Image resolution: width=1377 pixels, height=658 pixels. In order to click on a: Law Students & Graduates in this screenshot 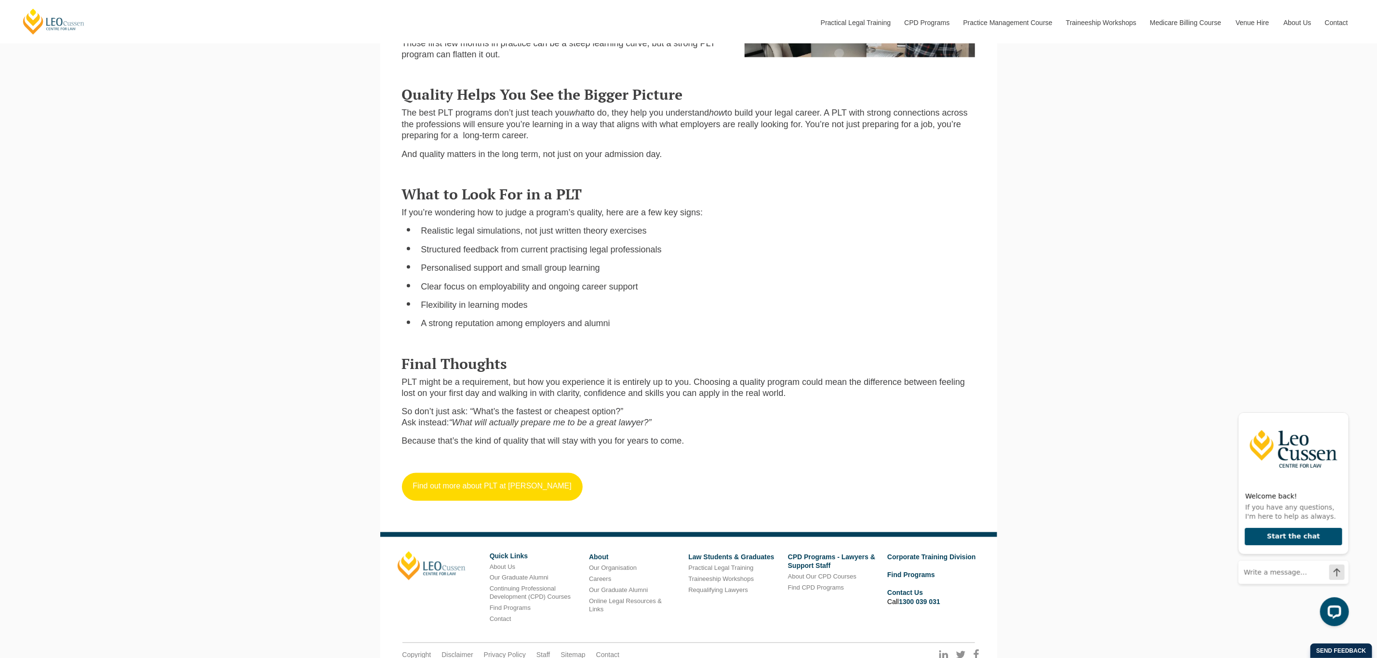, I will do `click(731, 558)`.